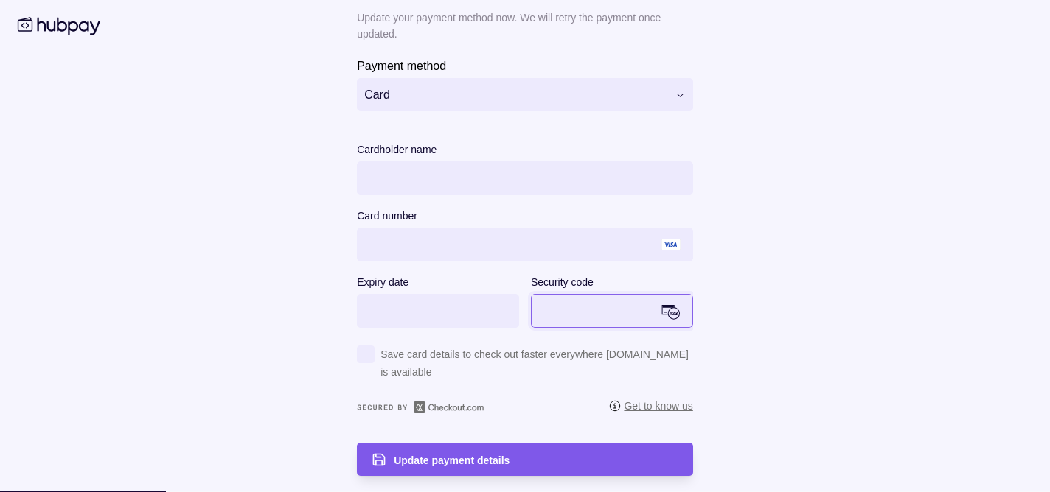  What do you see at coordinates (383, 282) in the screenshot?
I see `label: Expiry date` at bounding box center [383, 282].